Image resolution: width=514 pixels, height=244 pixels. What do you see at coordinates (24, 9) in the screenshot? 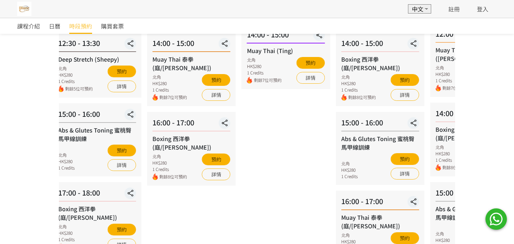
I see `img: THgjIW9v0vP8FkcVPggNTCb1B0l2x6CQsFzpAQmc.jpg` at bounding box center [24, 9].